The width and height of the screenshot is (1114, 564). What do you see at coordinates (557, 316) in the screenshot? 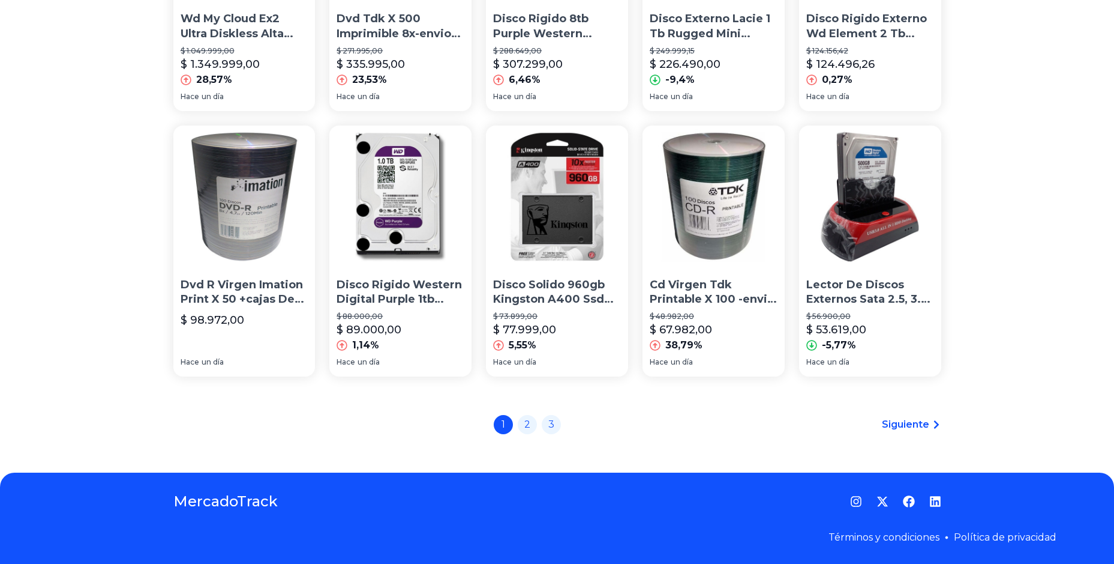
I see `p: $ 73.899,00` at bounding box center [557, 316].